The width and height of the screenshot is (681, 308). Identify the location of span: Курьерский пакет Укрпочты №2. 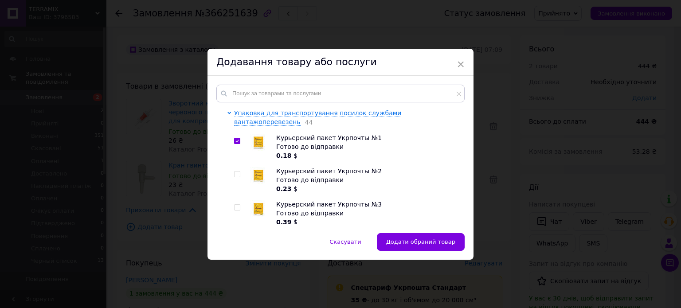
(329, 171).